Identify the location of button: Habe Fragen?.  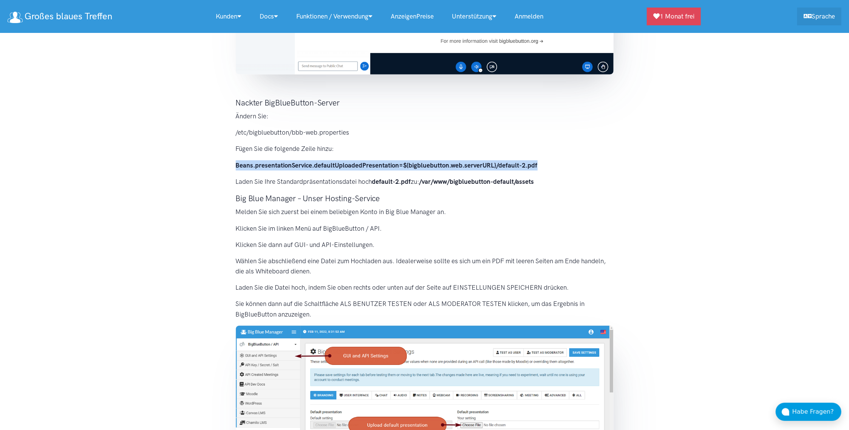
(809, 412).